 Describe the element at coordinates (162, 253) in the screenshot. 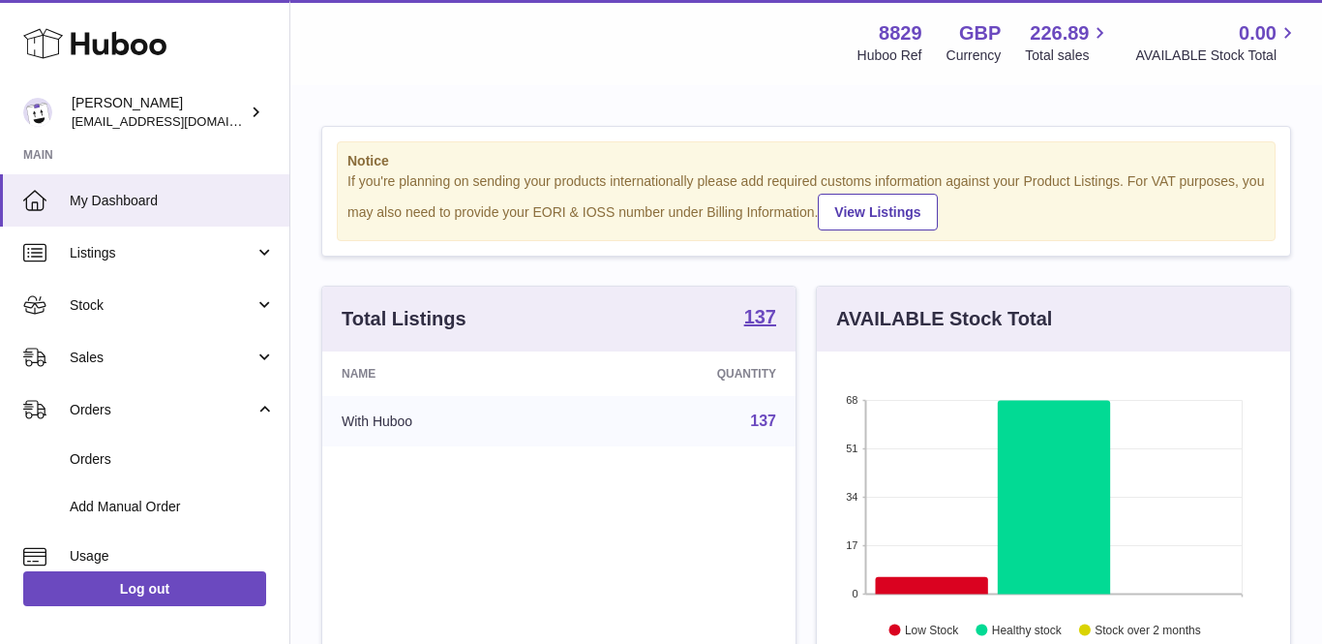

I see `span: Listings` at that location.